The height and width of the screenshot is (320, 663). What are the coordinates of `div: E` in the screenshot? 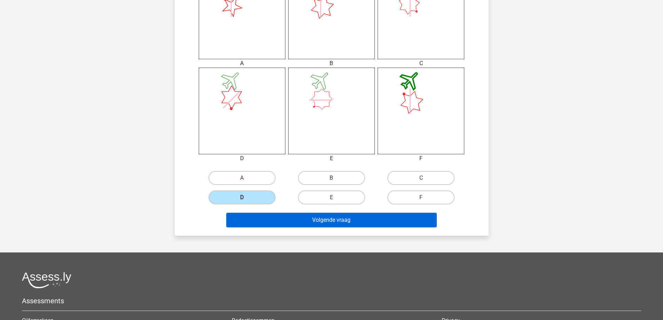 It's located at (332, 158).